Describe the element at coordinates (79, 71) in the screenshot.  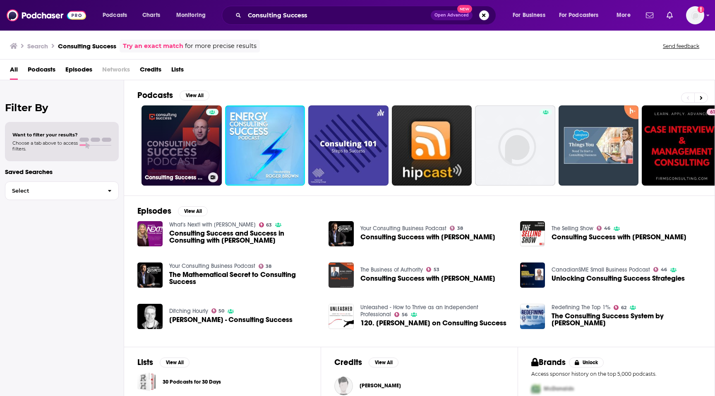
I see `span: Episodes` at that location.